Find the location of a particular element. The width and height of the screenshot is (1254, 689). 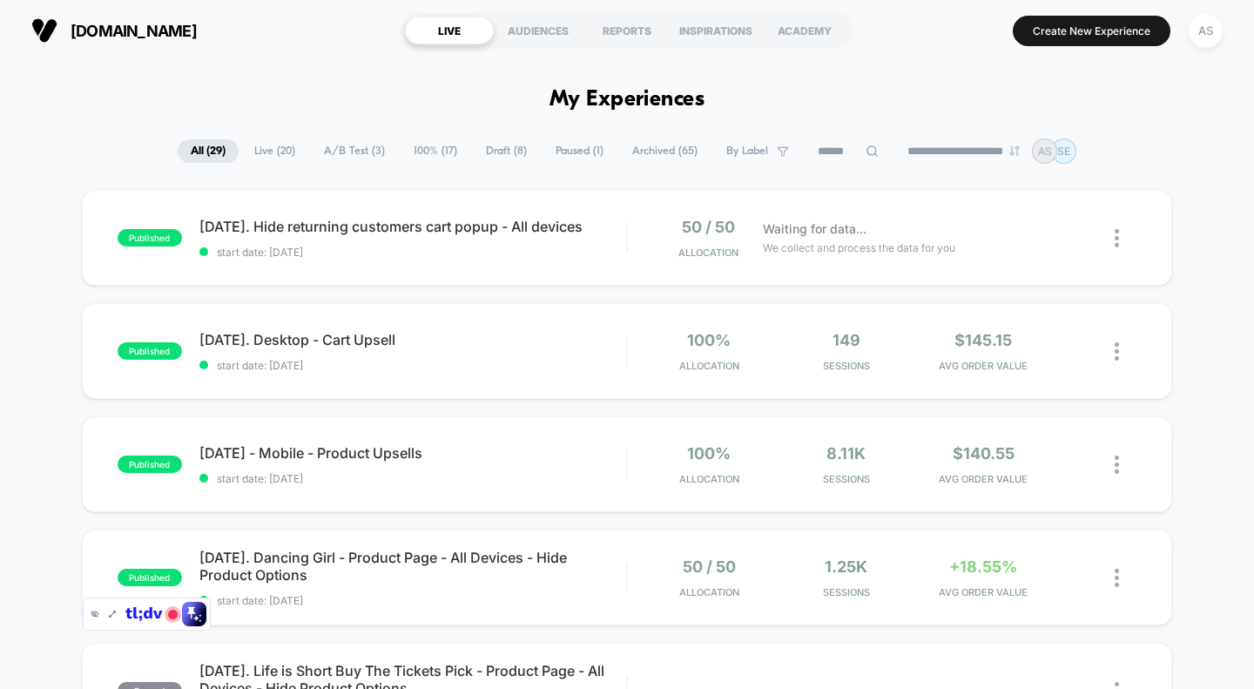

span: 8.11k is located at coordinates (845, 453).